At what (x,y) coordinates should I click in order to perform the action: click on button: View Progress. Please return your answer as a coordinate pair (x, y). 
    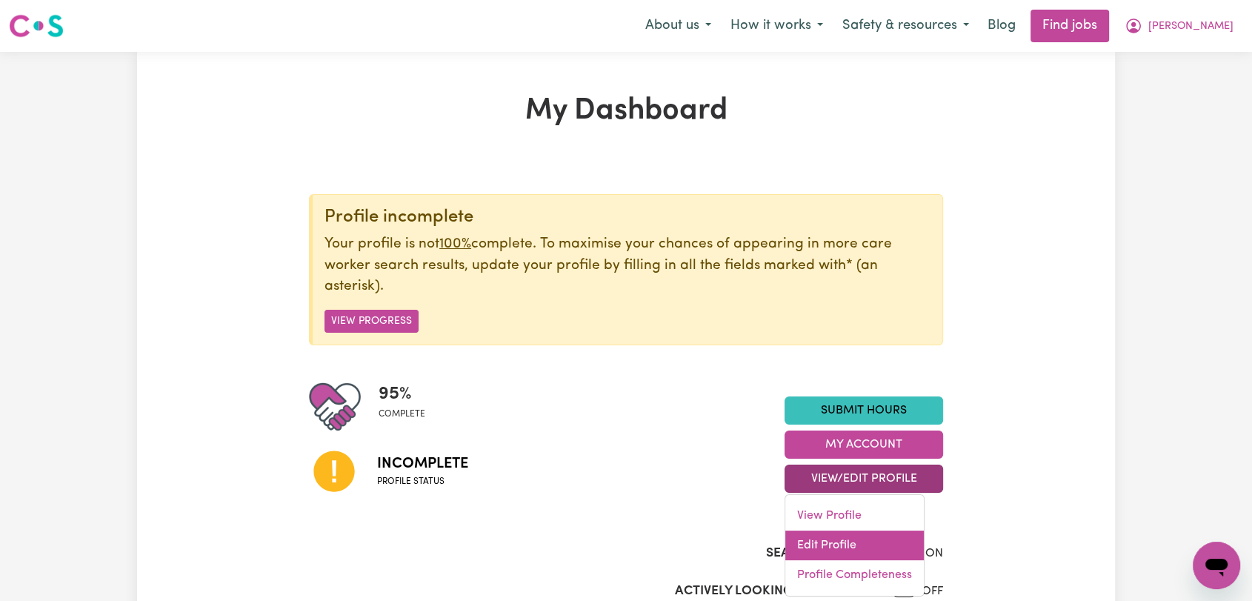
    Looking at the image, I should click on (371, 321).